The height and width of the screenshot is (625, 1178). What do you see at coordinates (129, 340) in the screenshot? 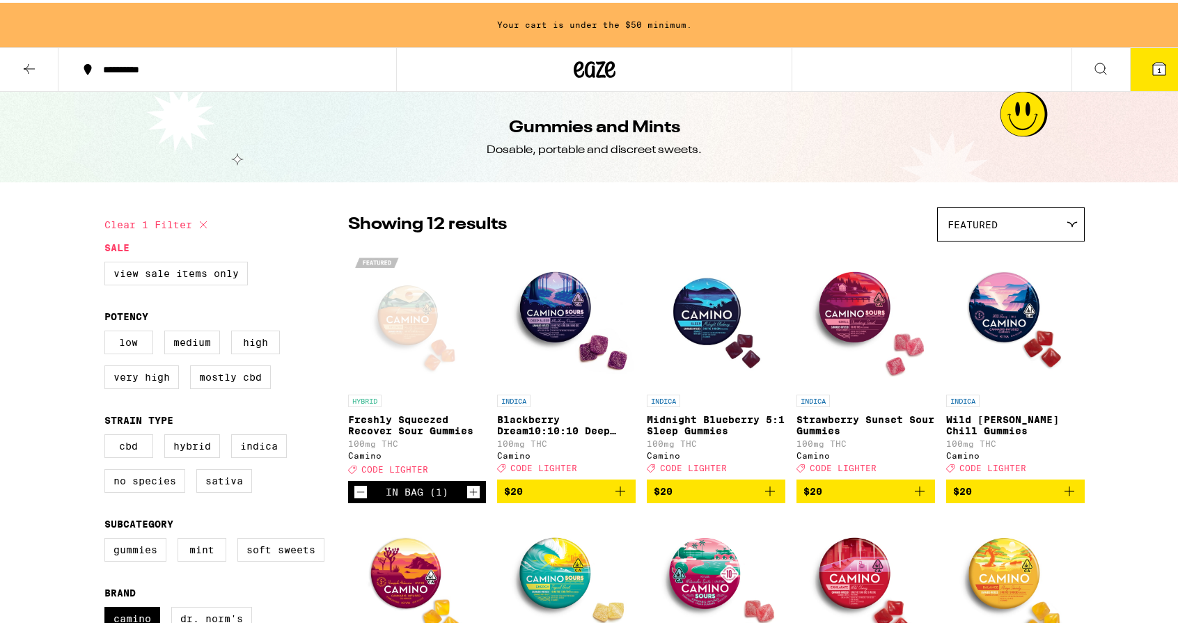
I see `label: Low` at bounding box center [129, 340].